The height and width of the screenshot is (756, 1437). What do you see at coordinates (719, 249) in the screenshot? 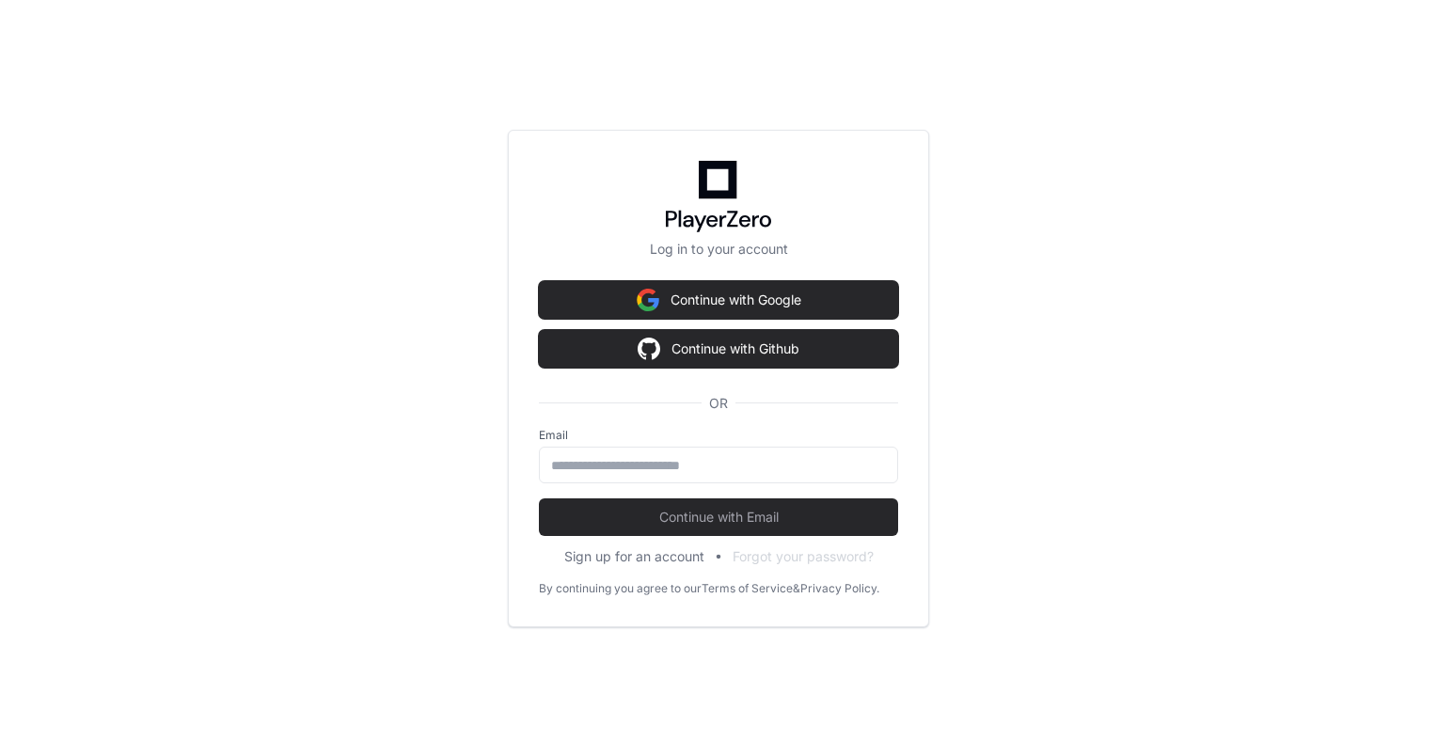
I see `p: Log in to your account` at bounding box center [719, 249].